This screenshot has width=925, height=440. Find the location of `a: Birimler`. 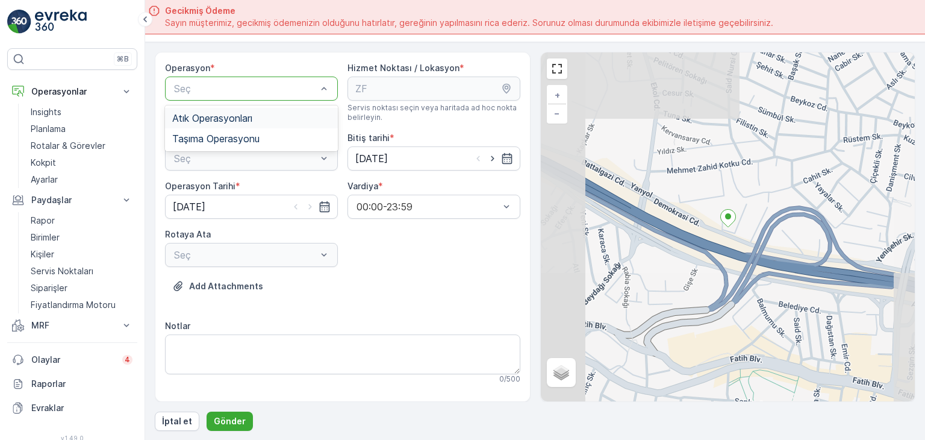

a: Birimler is located at coordinates (81, 237).